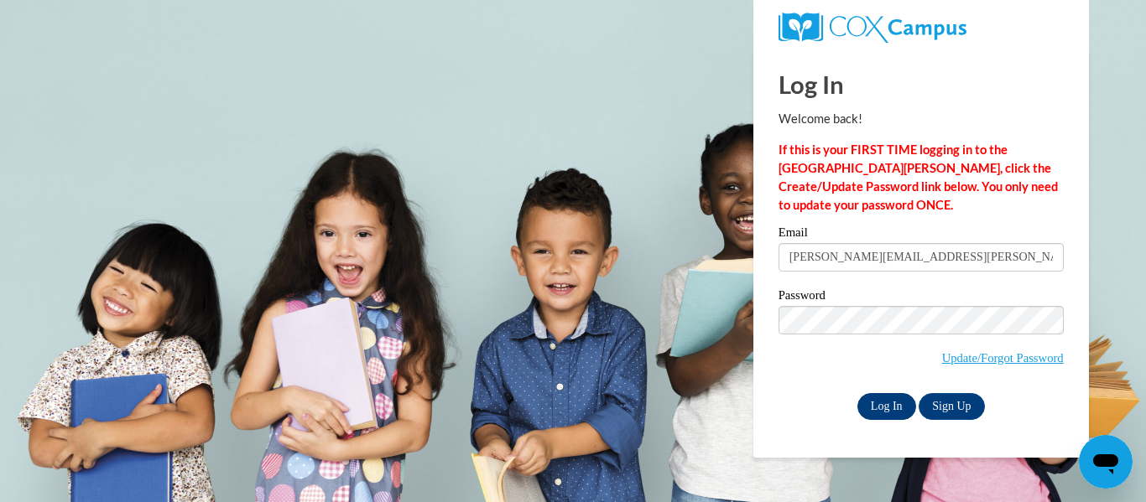 The width and height of the screenshot is (1146, 502). I want to click on a: COX Campus, so click(921, 28).